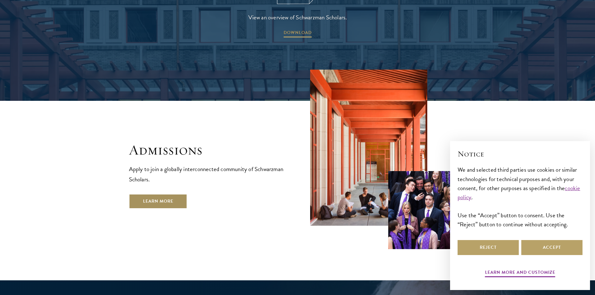  What do you see at coordinates (519, 193) in the screenshot?
I see `a: cookie policy` at bounding box center [519, 193].